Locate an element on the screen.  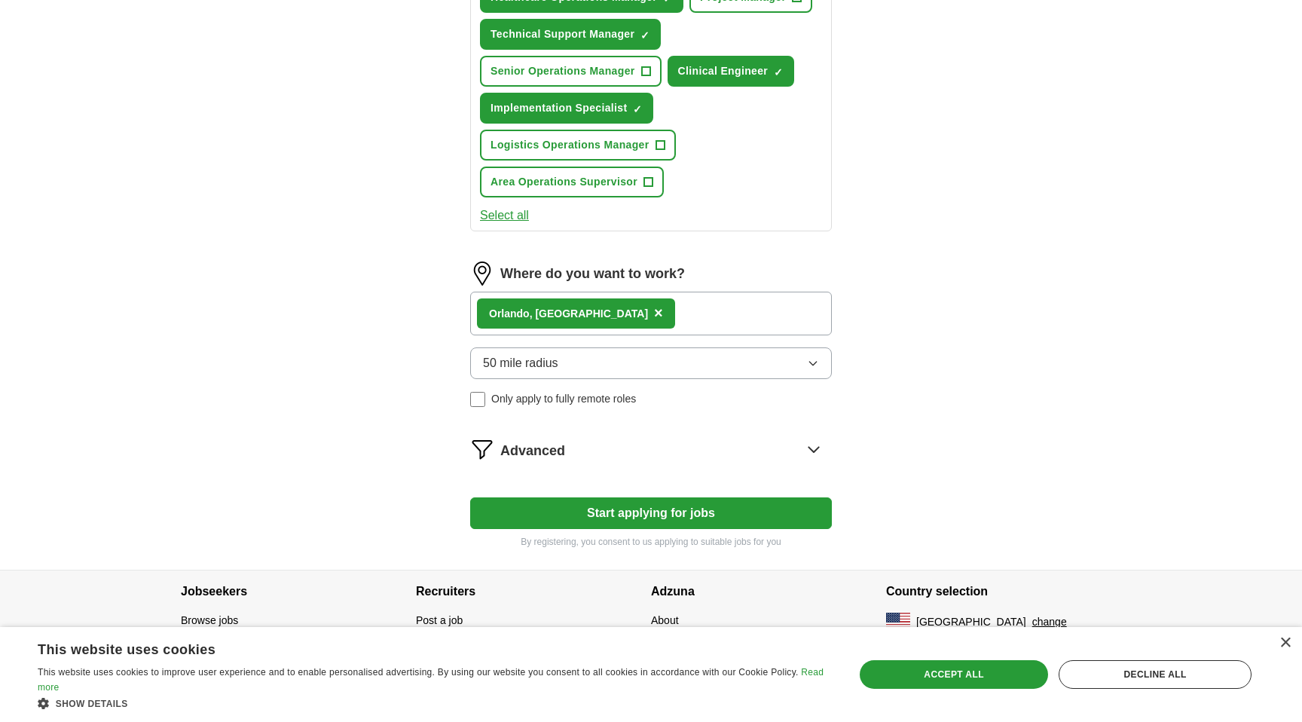
span: Show details is located at coordinates (92, 704).